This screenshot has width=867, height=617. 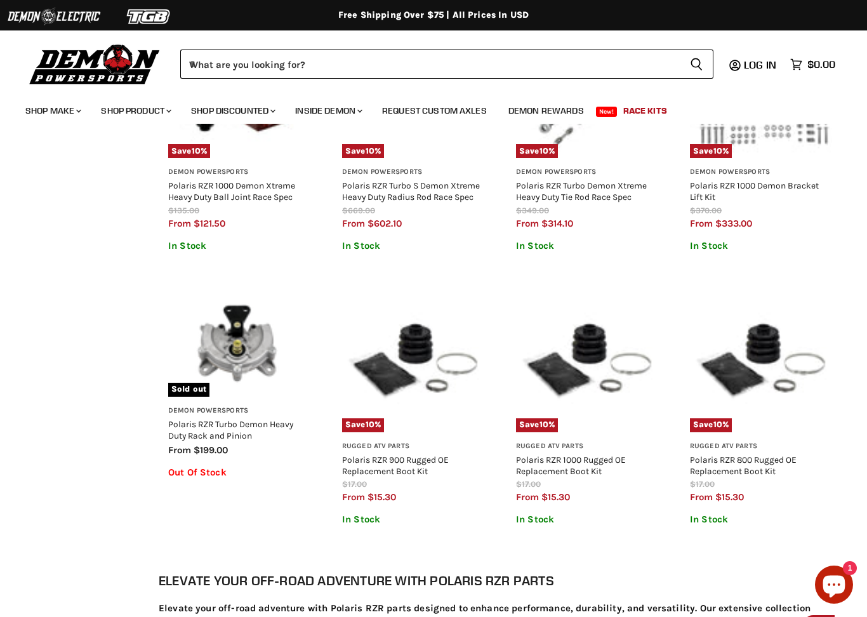 I want to click on ul: Main menu, so click(x=424, y=108).